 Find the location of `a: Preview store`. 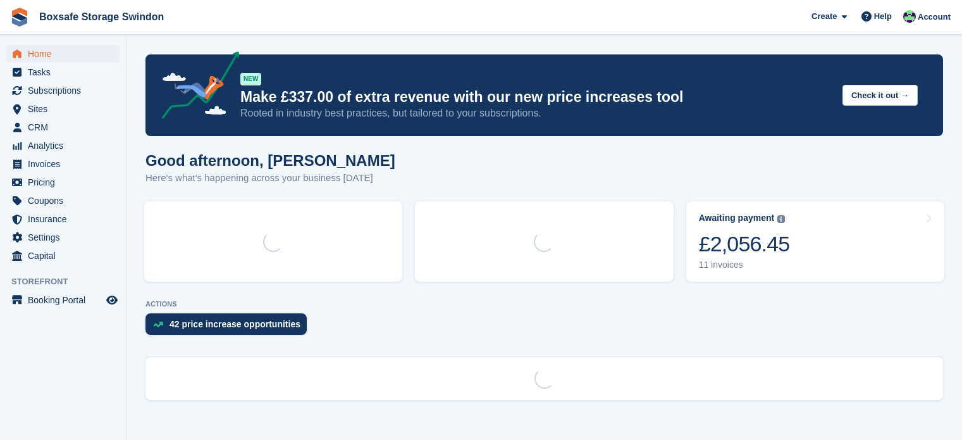

a: Preview store is located at coordinates (112, 300).